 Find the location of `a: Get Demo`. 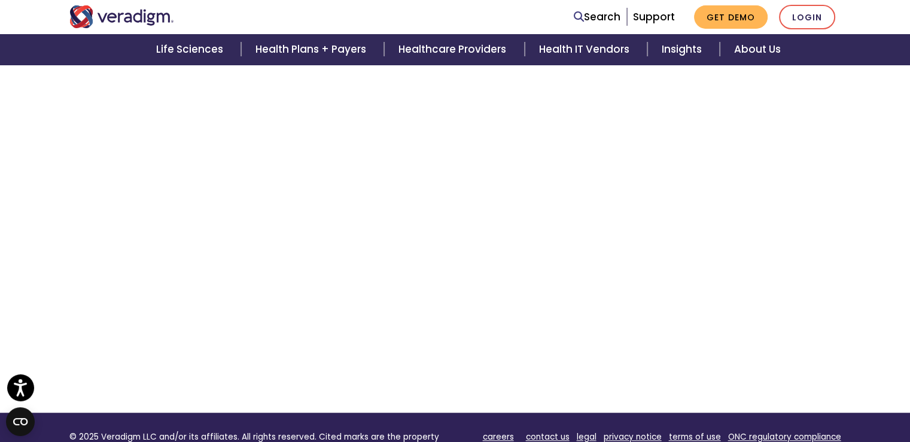

a: Get Demo is located at coordinates (731, 17).